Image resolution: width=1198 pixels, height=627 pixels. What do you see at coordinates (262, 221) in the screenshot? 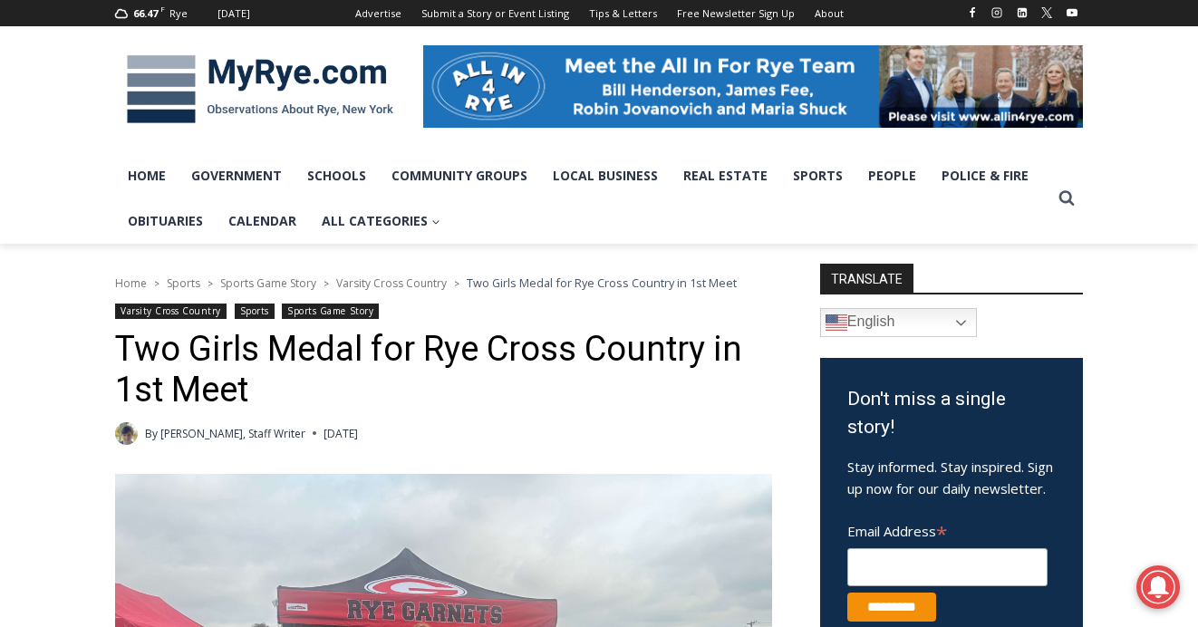
I see `a: Calendar` at bounding box center [262, 221].